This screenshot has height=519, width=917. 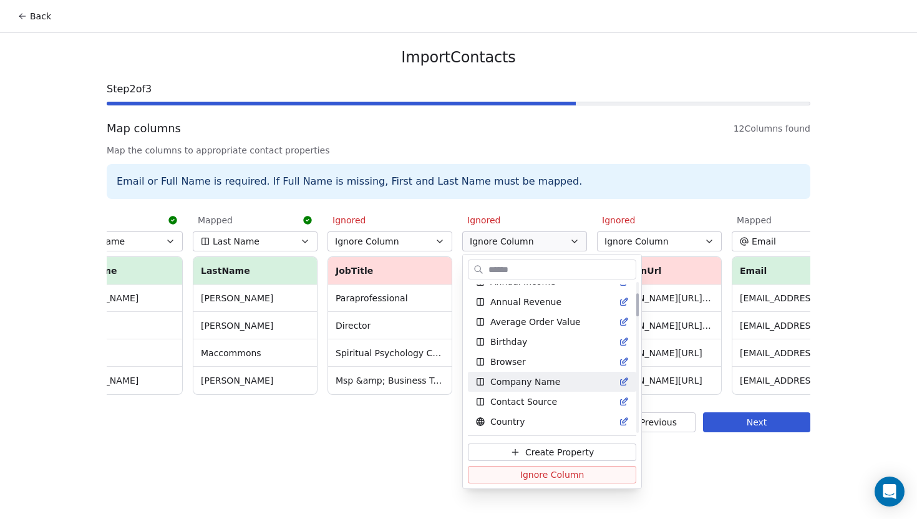 What do you see at coordinates (508, 362) in the screenshot?
I see `span: Browser` at bounding box center [508, 362].